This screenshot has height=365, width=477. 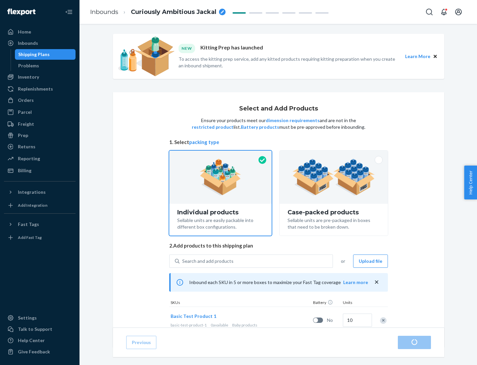 What do you see at coordinates (293, 120) in the screenshot?
I see `button: dimension requirements` at bounding box center [293, 120].